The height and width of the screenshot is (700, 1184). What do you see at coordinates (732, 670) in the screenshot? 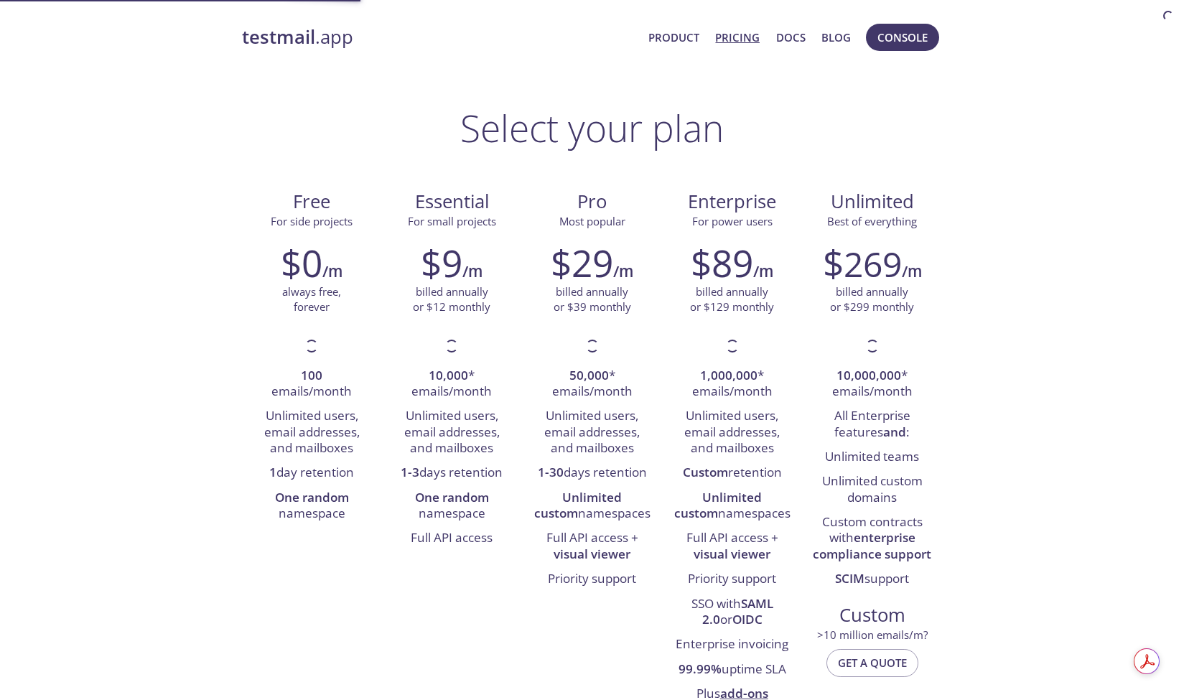
I see `li: uptime SLA` at bounding box center [732, 670].